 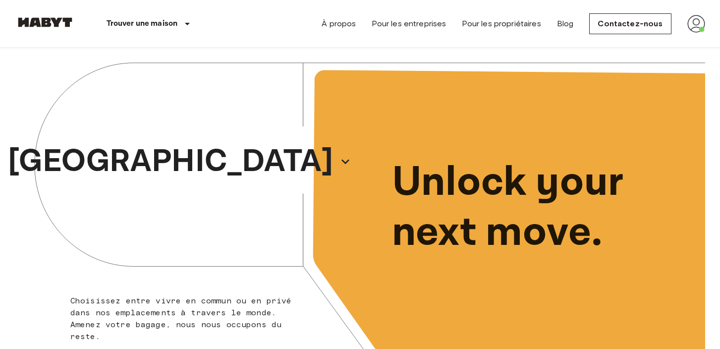 I want to click on img: avatar, so click(x=696, y=24).